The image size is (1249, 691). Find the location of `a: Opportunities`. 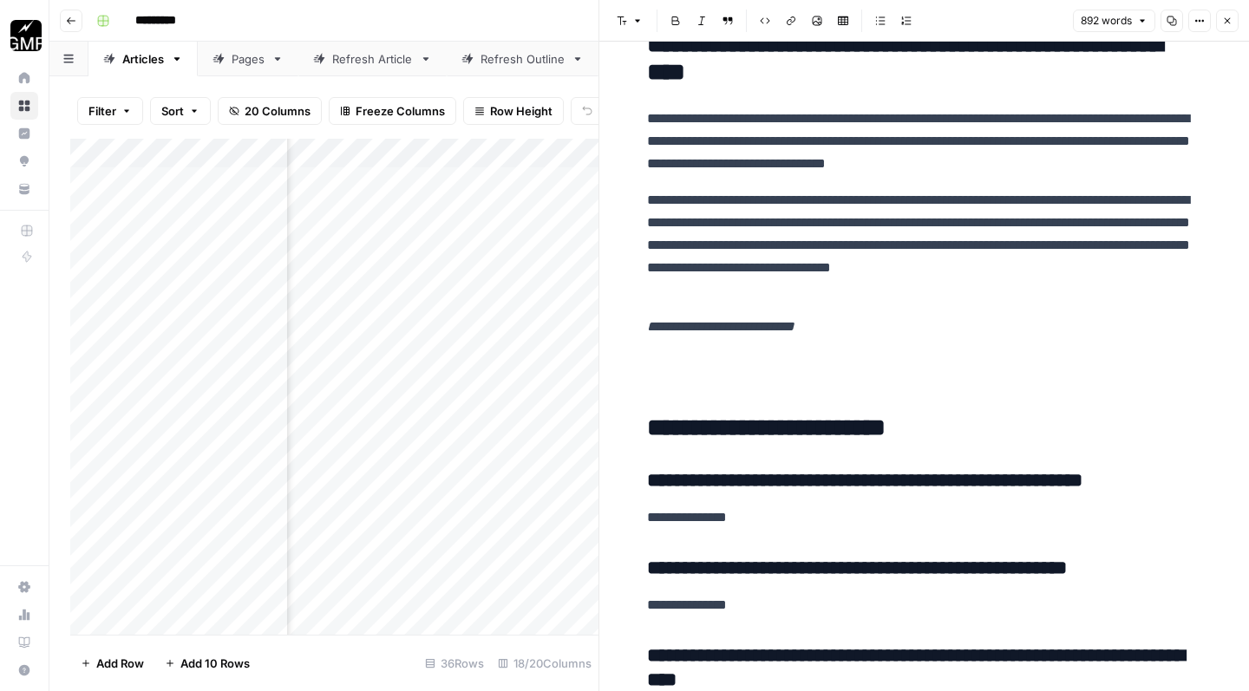

a: Opportunities is located at coordinates (24, 161).